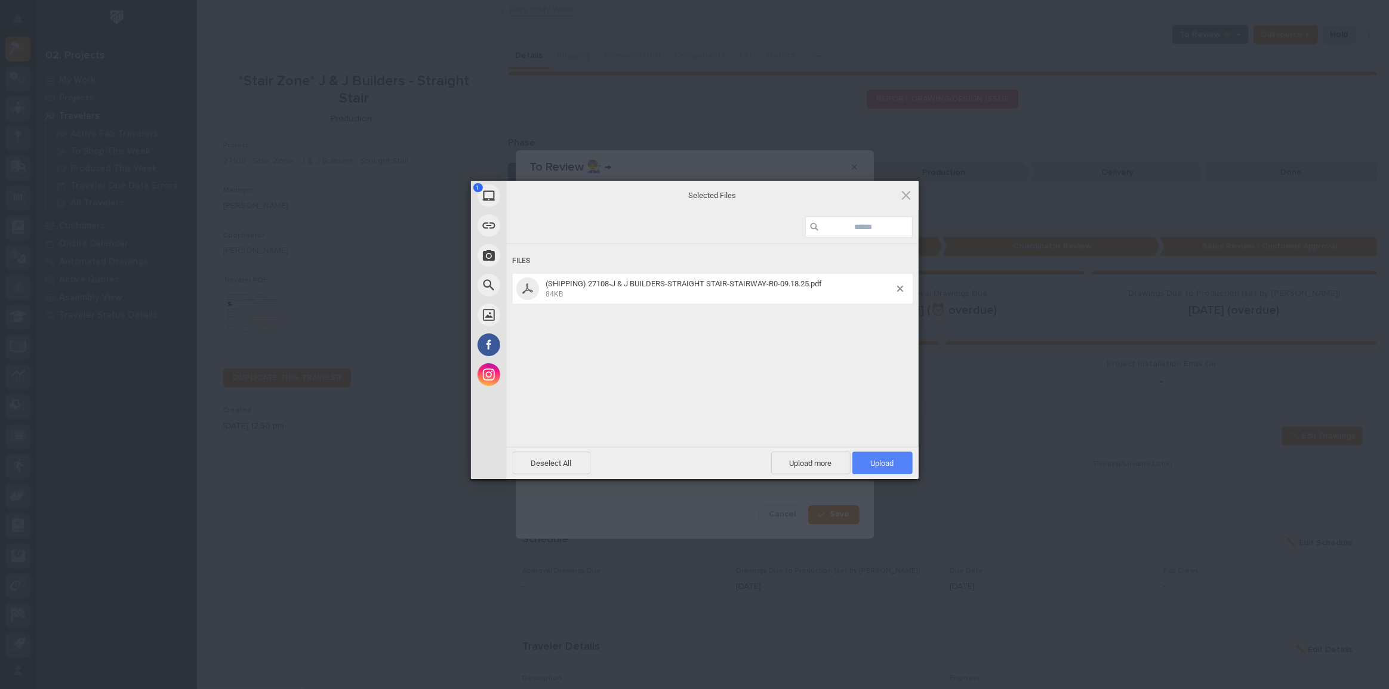  I want to click on span: Deselect All, so click(552, 463).